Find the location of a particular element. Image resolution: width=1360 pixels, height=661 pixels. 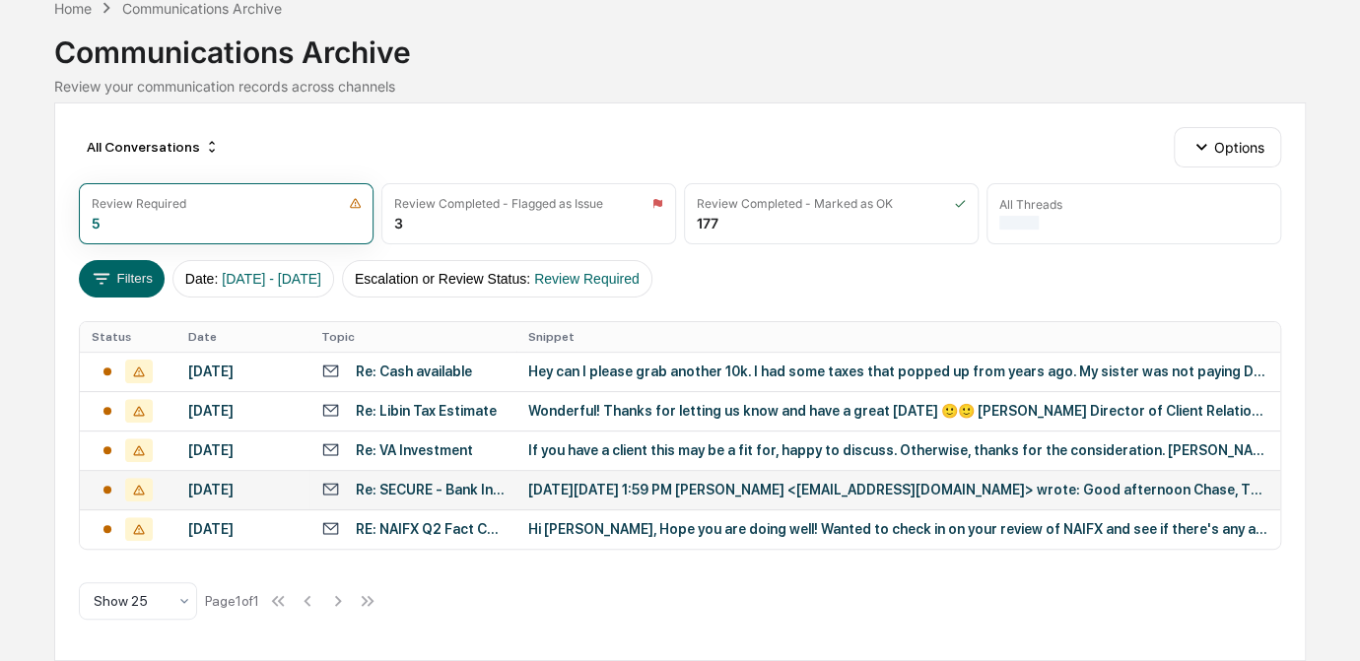

div: Re: Libin Tax Estimate is located at coordinates (426, 411).